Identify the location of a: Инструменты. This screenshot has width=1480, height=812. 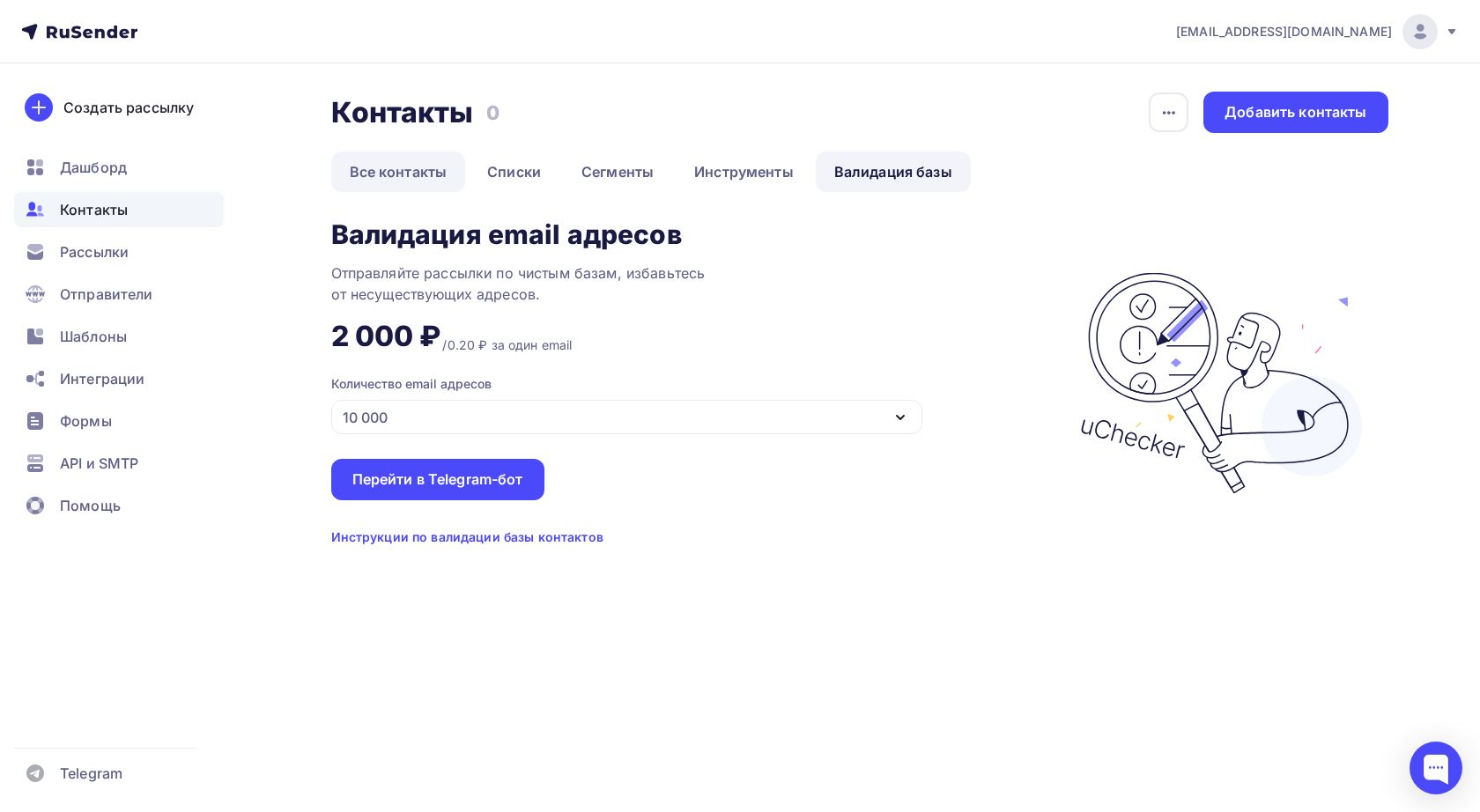
(743, 172).